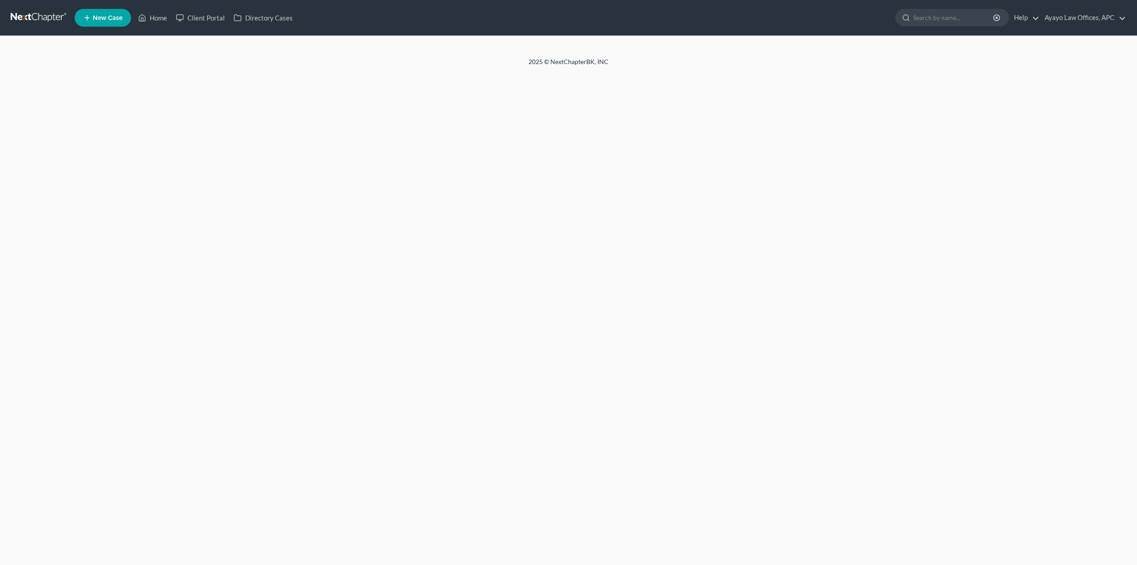 This screenshot has width=1137, height=565. What do you see at coordinates (1024, 18) in the screenshot?
I see `a: Help` at bounding box center [1024, 18].